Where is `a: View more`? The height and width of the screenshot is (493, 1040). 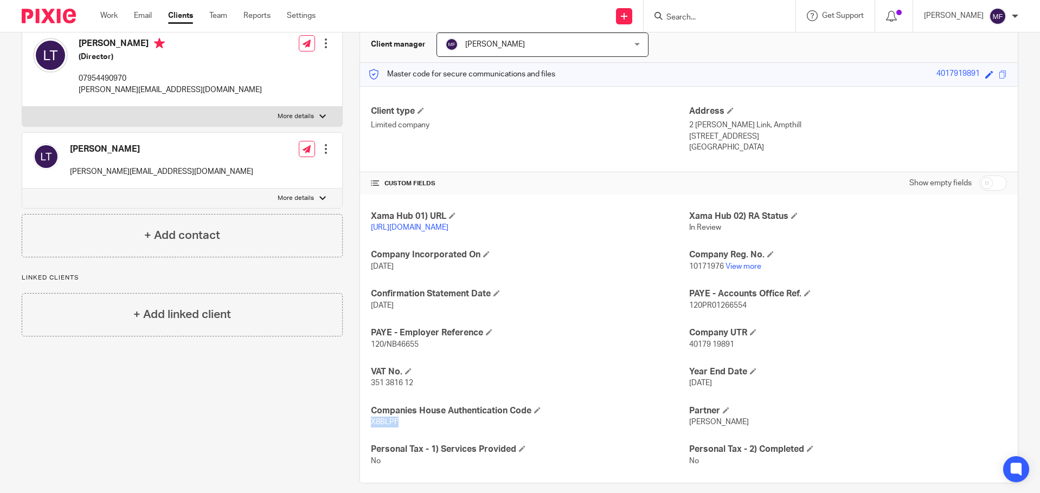 a: View more is located at coordinates (743, 267).